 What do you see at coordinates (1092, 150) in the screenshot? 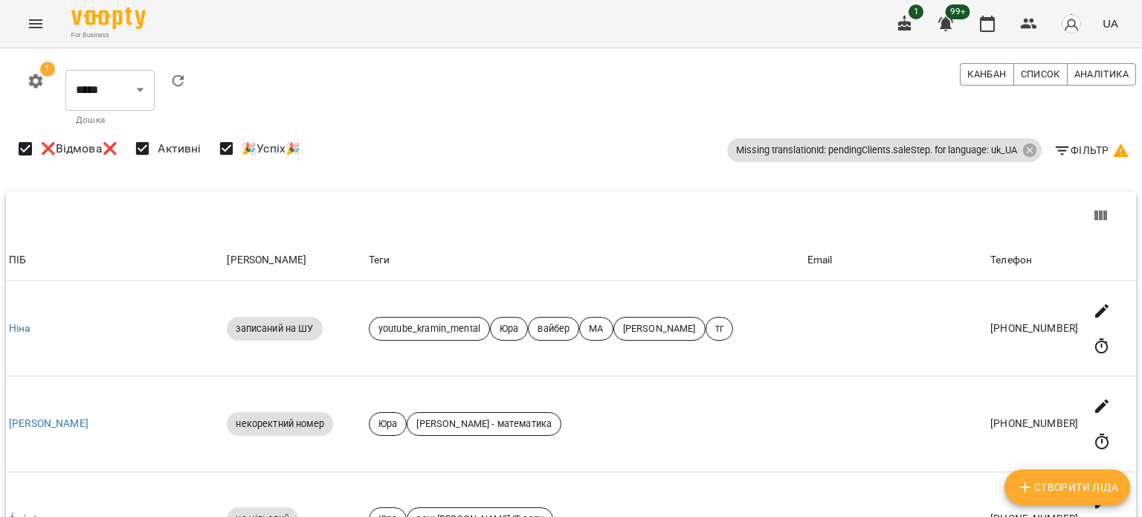
I see `span: Фільтр` at bounding box center [1092, 150].